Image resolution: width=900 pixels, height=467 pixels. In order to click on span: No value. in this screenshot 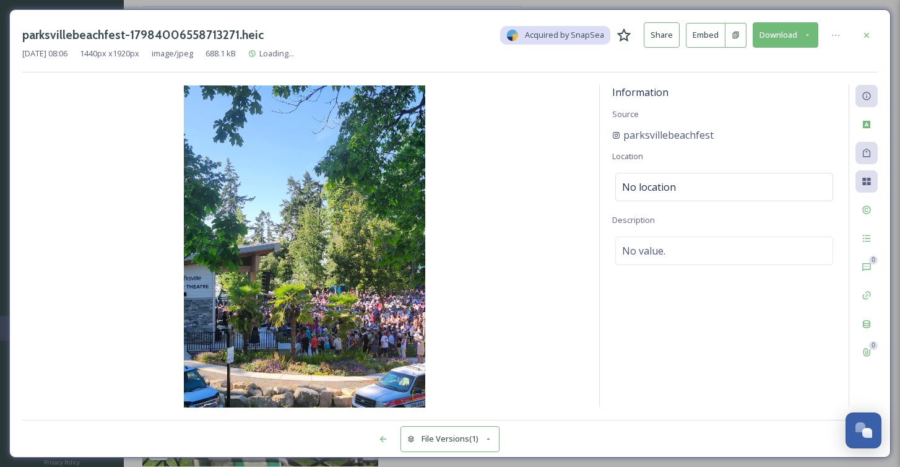, I will do `click(644, 251)`.